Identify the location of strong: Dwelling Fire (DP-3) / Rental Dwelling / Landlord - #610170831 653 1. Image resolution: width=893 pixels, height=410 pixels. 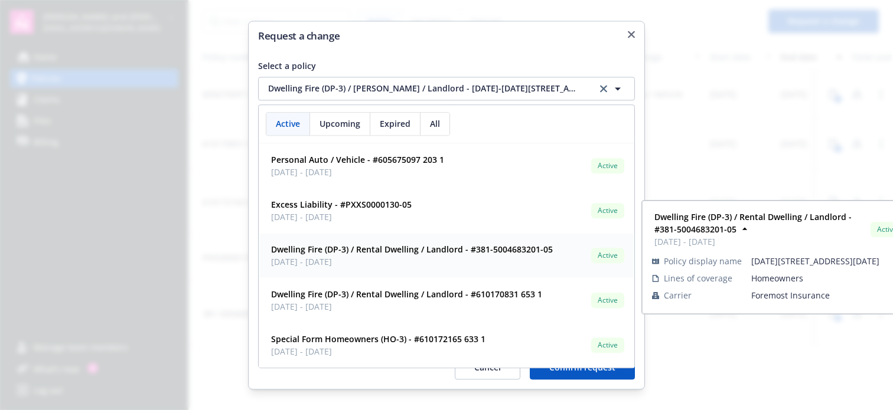
(406, 294).